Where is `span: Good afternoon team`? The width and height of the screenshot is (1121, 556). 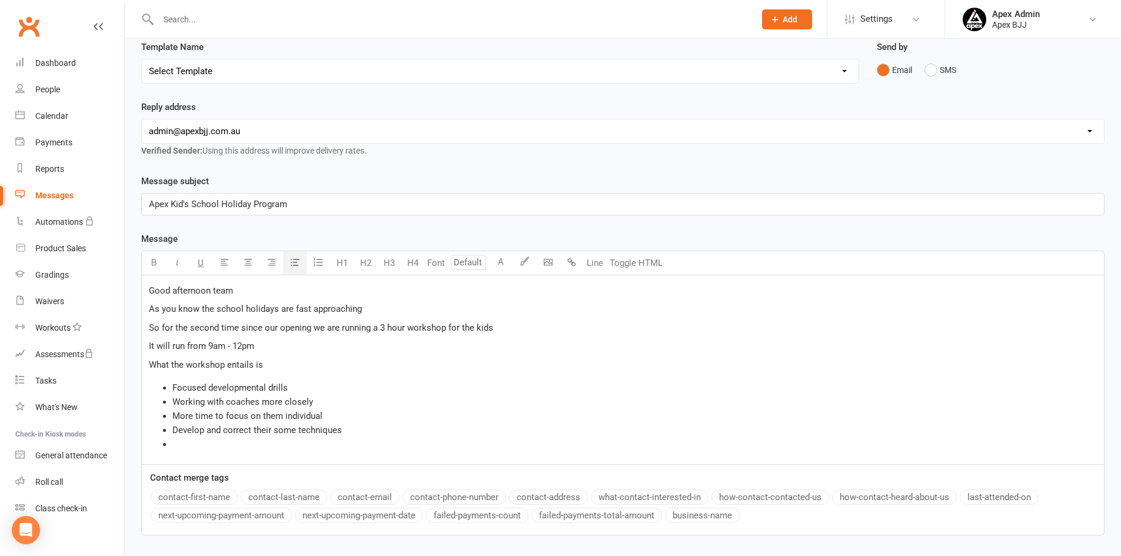 span: Good afternoon team is located at coordinates (191, 291).